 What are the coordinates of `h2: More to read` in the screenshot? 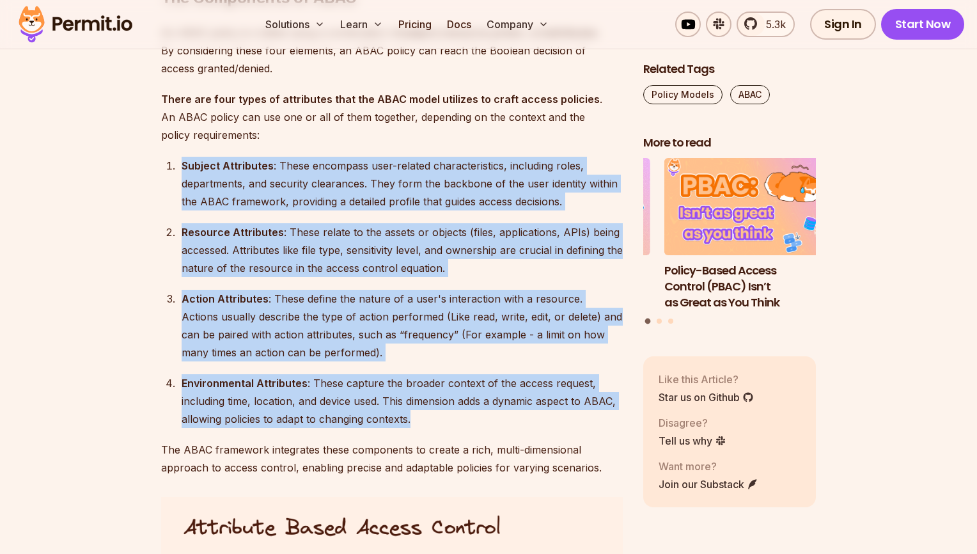 It's located at (729, 143).